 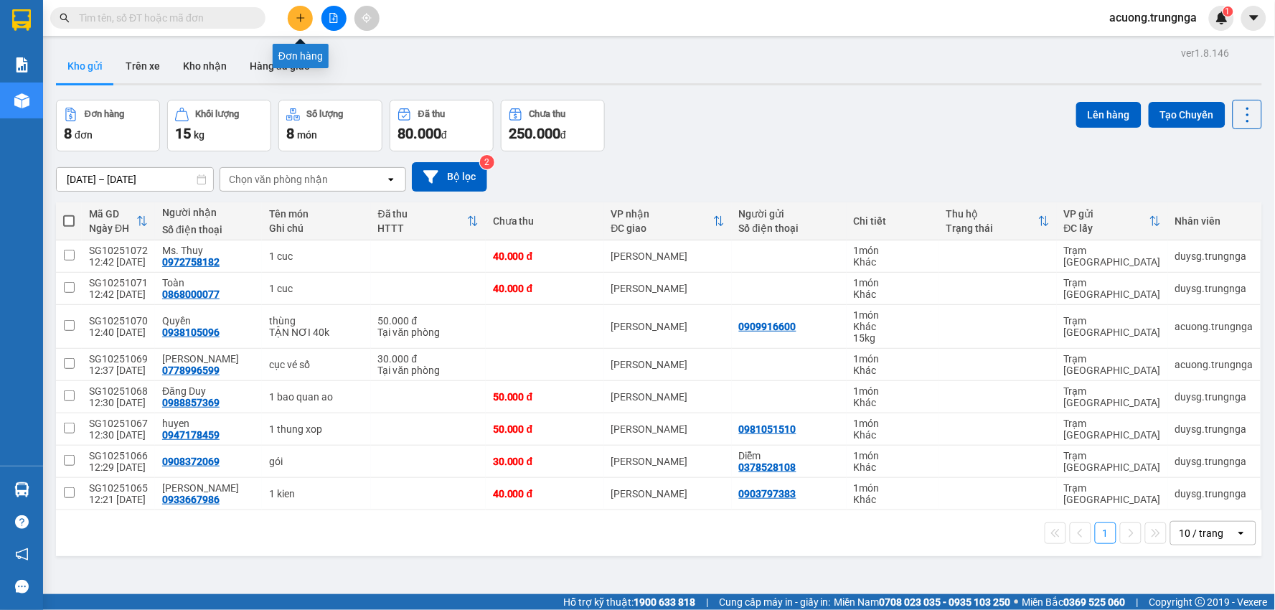 I want to click on span: Hỗ trợ kỹ thuật:, so click(x=629, y=602).